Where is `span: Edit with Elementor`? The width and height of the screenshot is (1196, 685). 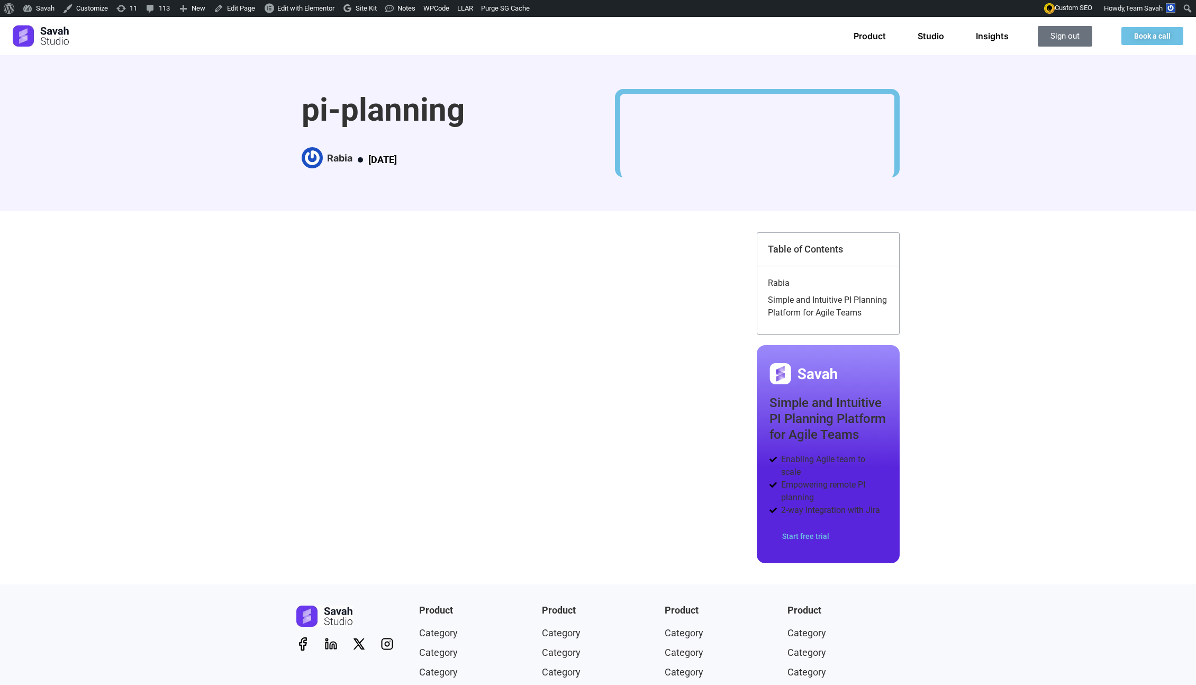
span: Edit with Elementor is located at coordinates (306, 8).